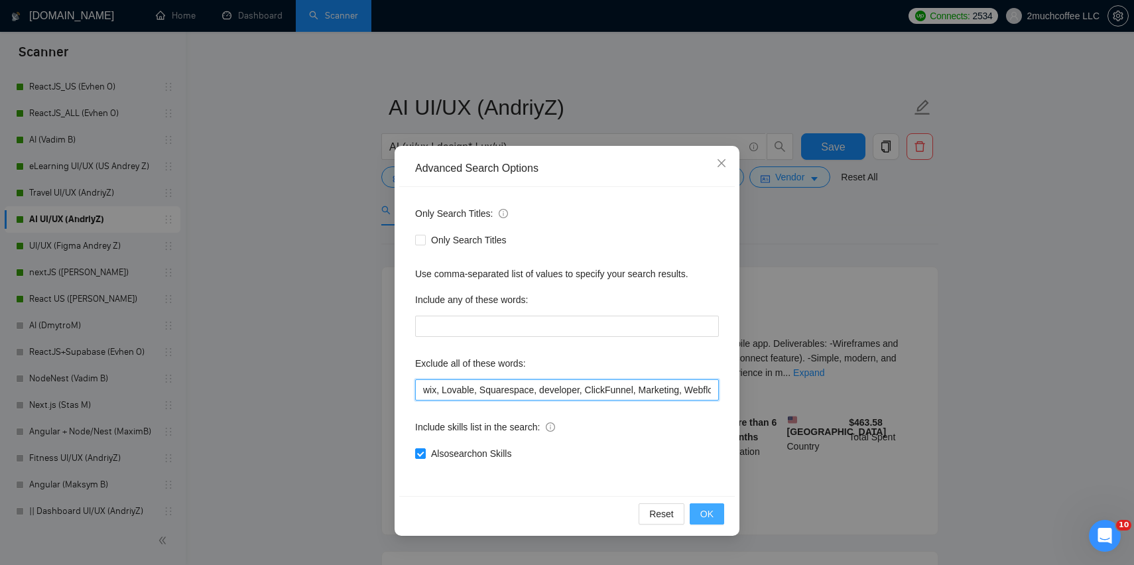 This screenshot has width=1134, height=565. I want to click on div: Advanced Search Options, so click(567, 168).